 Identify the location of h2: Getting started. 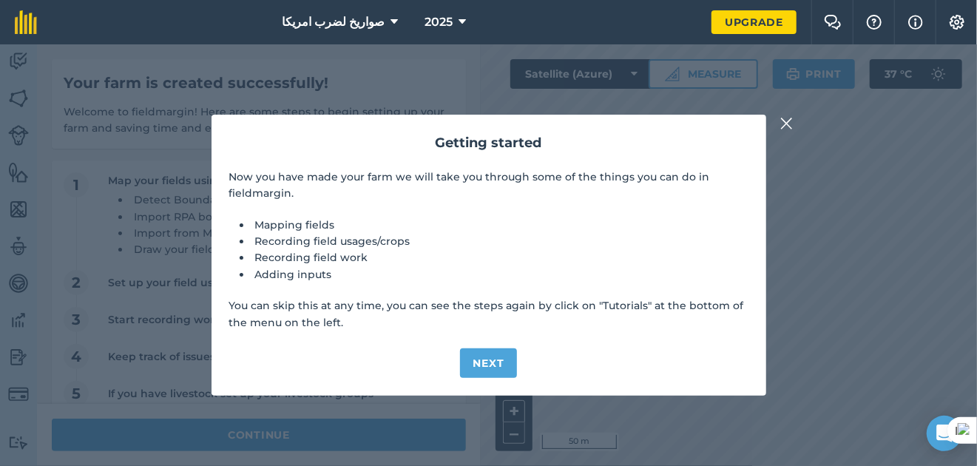
(489, 143).